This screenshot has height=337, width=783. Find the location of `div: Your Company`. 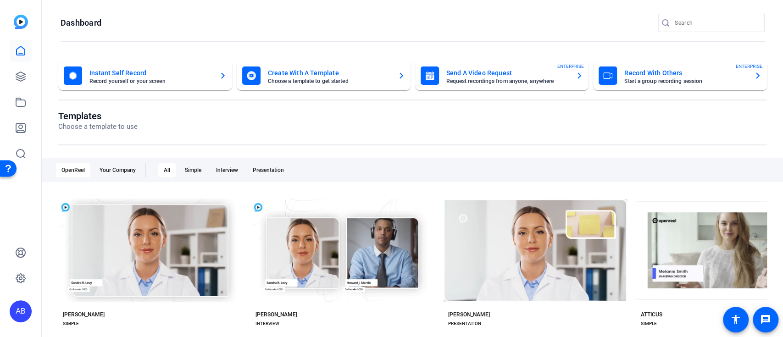

div: Your Company is located at coordinates (117, 170).